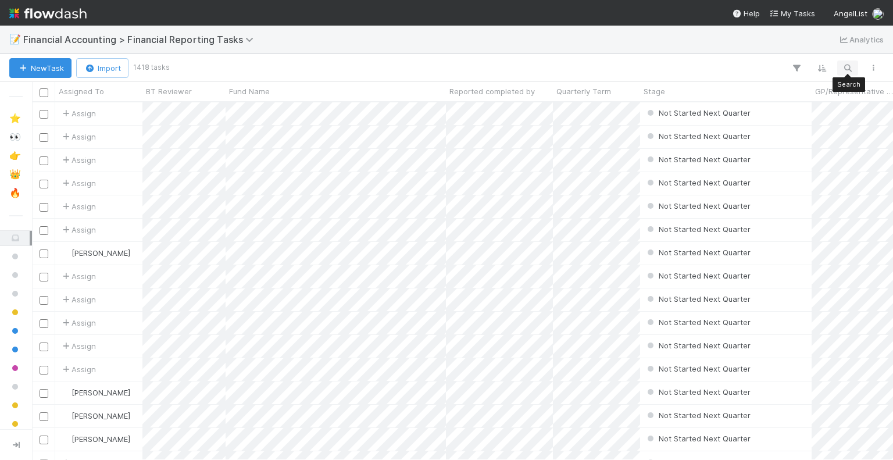  What do you see at coordinates (48, 13) in the screenshot?
I see `img: logo-inverted-e16ddd16eac7371096b0.svg` at bounding box center [48, 13].